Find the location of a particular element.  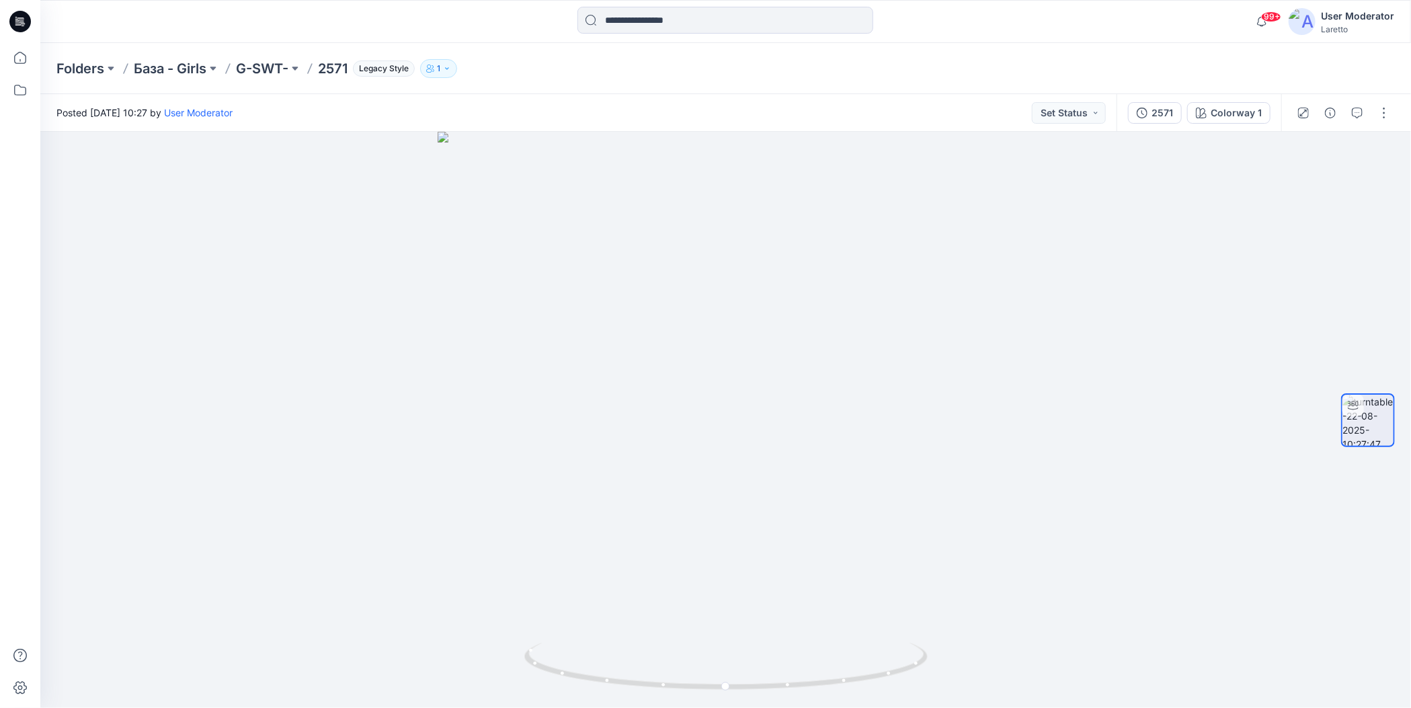

p: 1 is located at coordinates (438, 69).